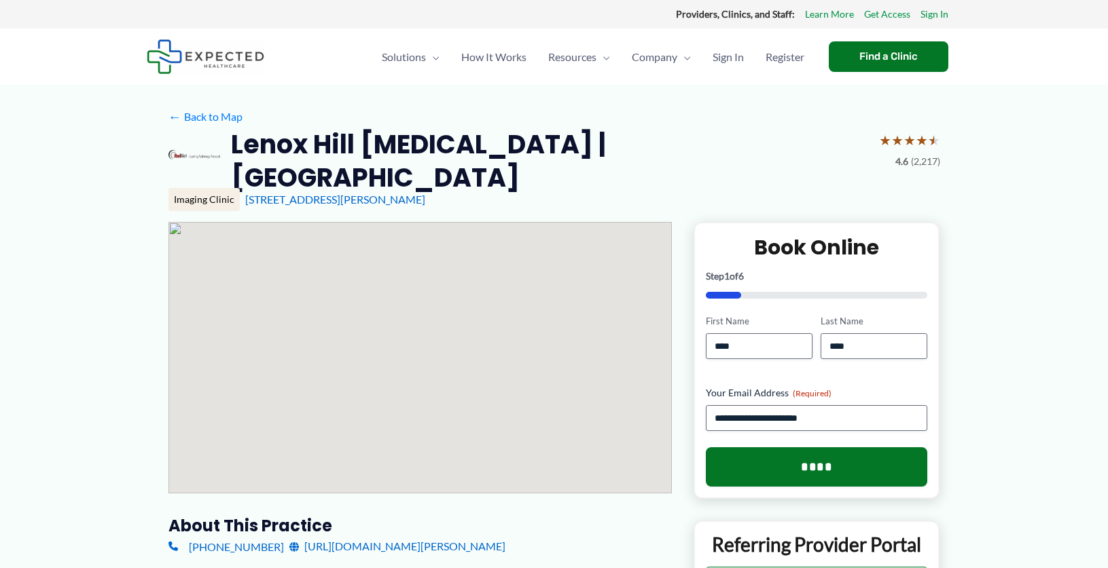  I want to click on img: Expected Healthcare Logo - side, dark font, small, so click(205, 56).